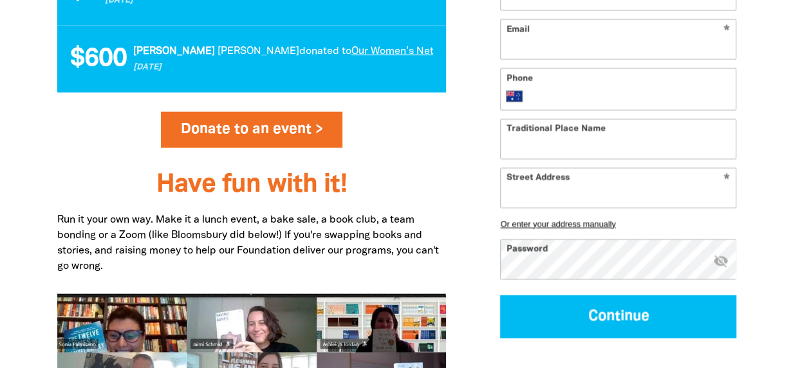 The height and width of the screenshot is (368, 809). I want to click on span: Have fun with it!, so click(252, 185).